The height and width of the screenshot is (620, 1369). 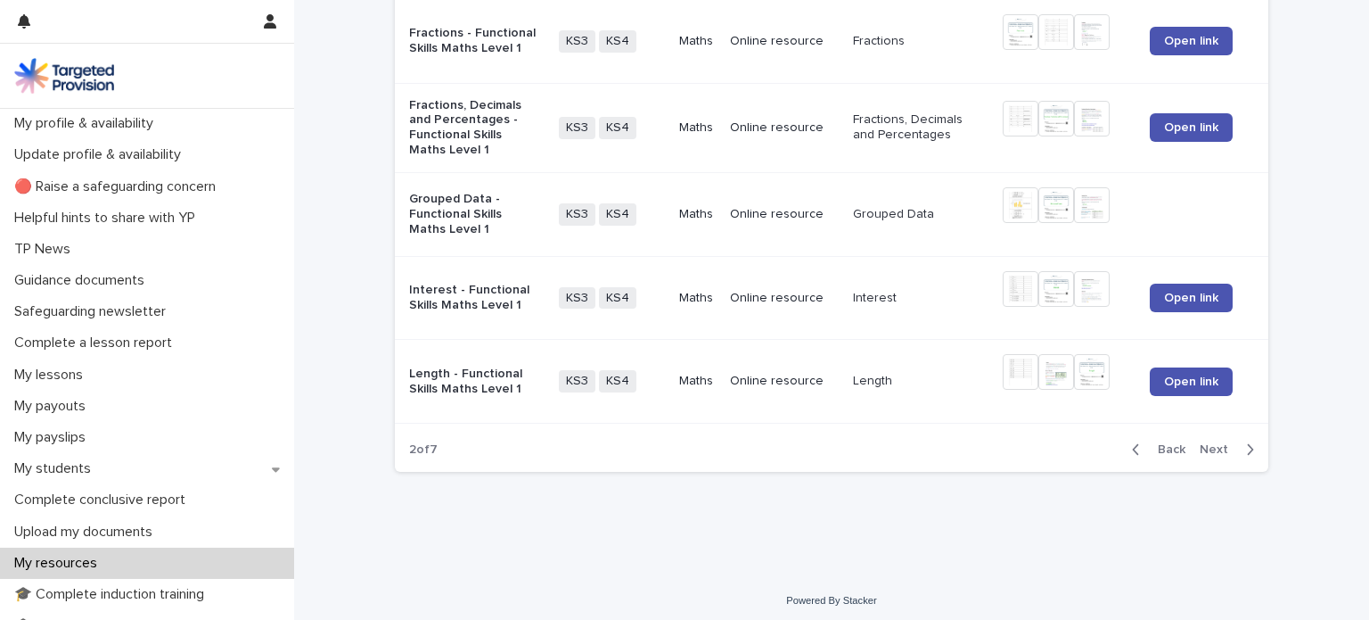 What do you see at coordinates (108, 218) in the screenshot?
I see `p: Helpful hints to share with YP` at bounding box center [108, 218].